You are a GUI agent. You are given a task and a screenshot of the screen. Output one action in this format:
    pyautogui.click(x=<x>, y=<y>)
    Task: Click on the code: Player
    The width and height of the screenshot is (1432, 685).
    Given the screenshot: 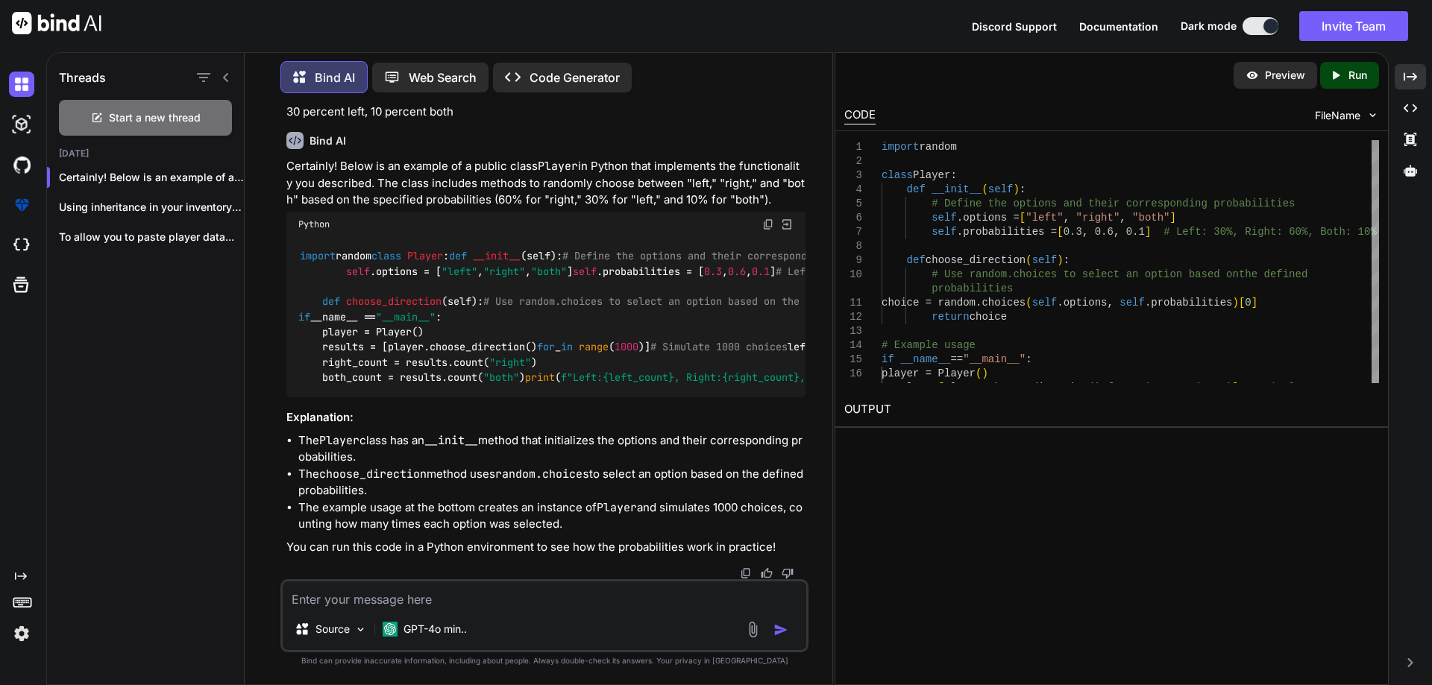 What is the action you would take?
    pyautogui.click(x=617, y=508)
    